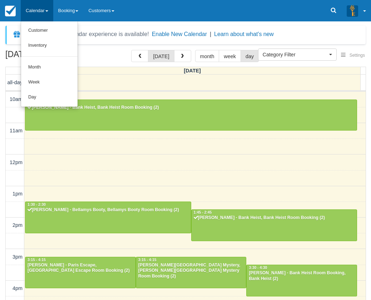  I want to click on span: 3:30 - 4:30, so click(257, 268).